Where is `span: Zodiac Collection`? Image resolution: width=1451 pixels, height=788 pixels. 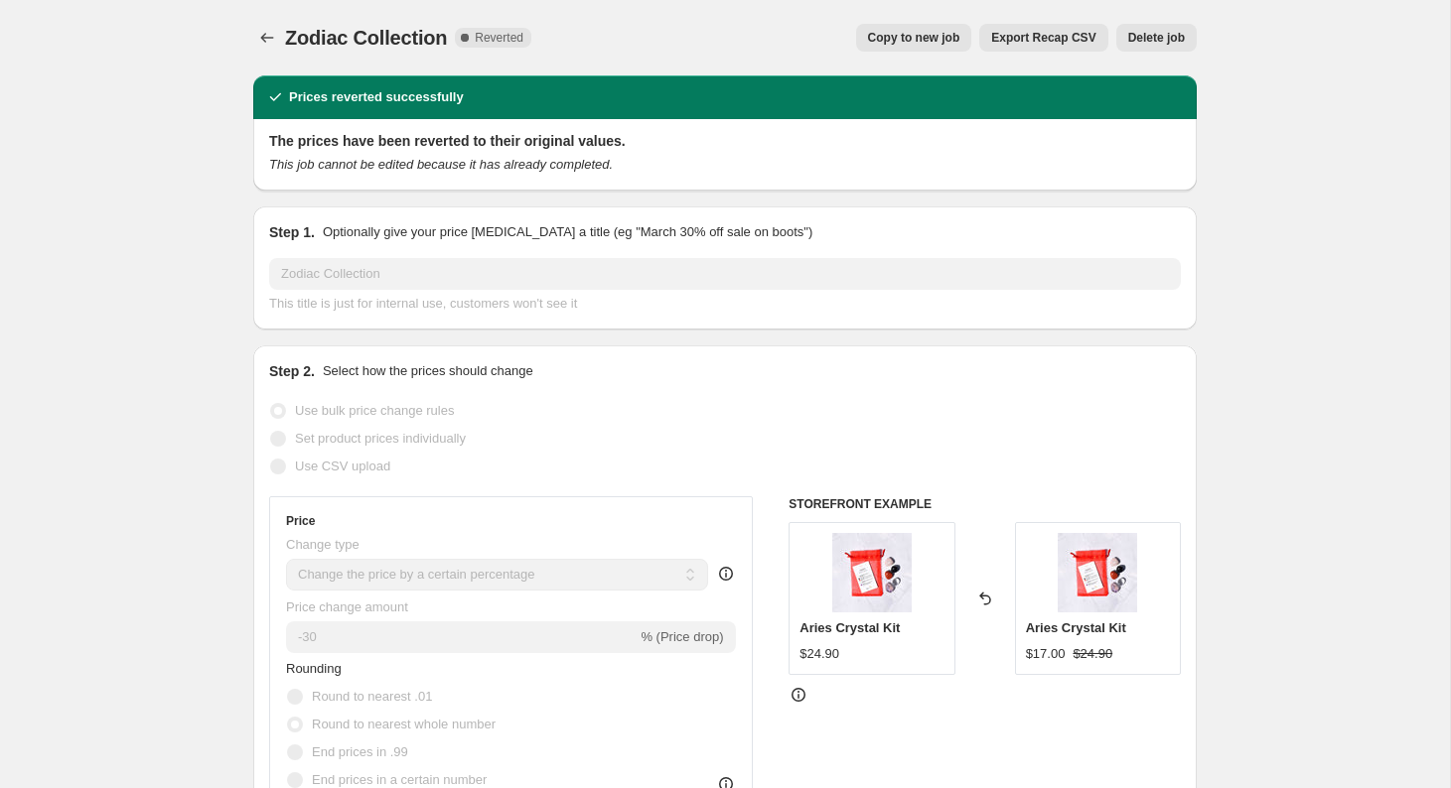 span: Zodiac Collection is located at coordinates (365, 38).